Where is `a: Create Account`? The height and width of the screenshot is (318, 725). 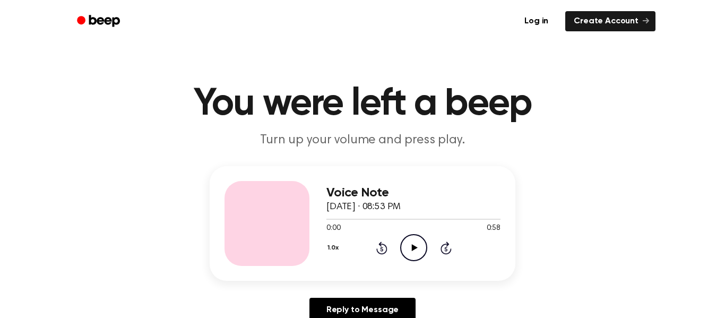 a: Create Account is located at coordinates (610, 21).